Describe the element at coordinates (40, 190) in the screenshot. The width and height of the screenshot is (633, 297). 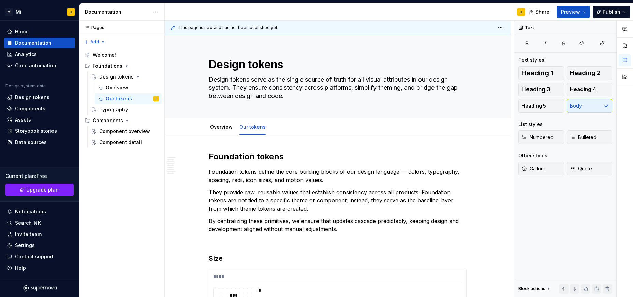
I see `a: Upgrade plan` at that location.